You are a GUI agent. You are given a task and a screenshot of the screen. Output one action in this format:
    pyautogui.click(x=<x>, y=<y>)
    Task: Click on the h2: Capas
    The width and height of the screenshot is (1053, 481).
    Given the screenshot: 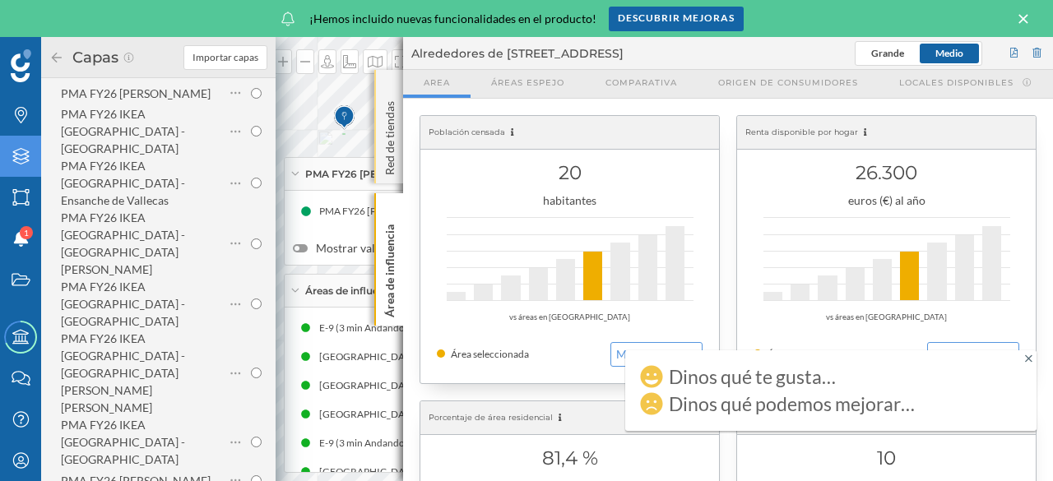 What is the action you would take?
    pyautogui.click(x=93, y=58)
    